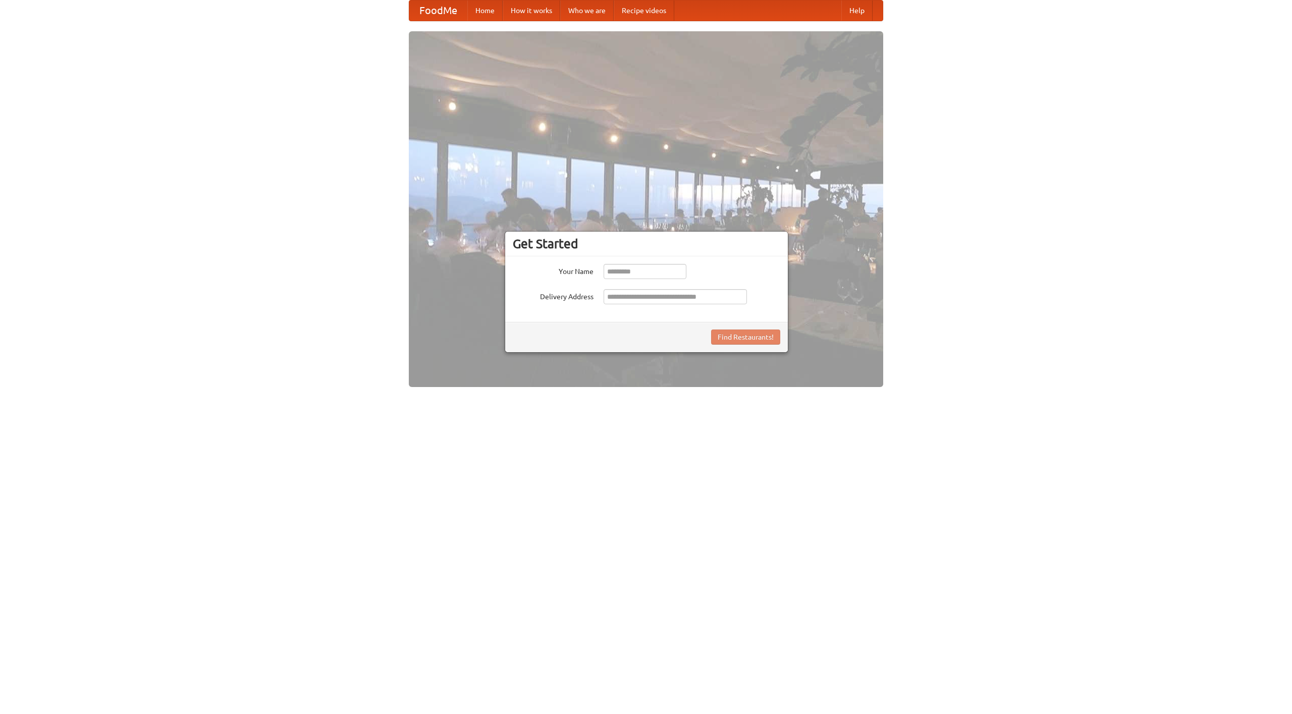  I want to click on a: Home, so click(485, 11).